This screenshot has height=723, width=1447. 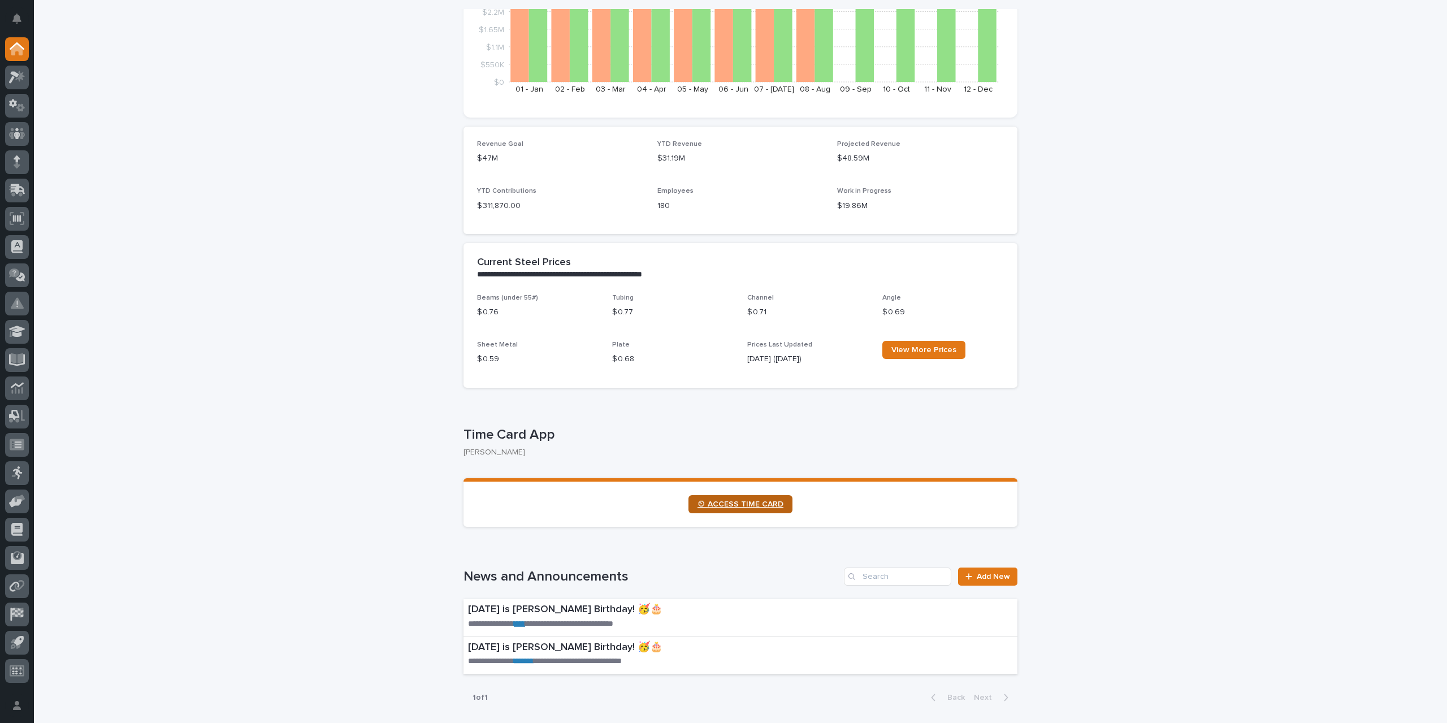 I want to click on p: Time Card App, so click(x=738, y=435).